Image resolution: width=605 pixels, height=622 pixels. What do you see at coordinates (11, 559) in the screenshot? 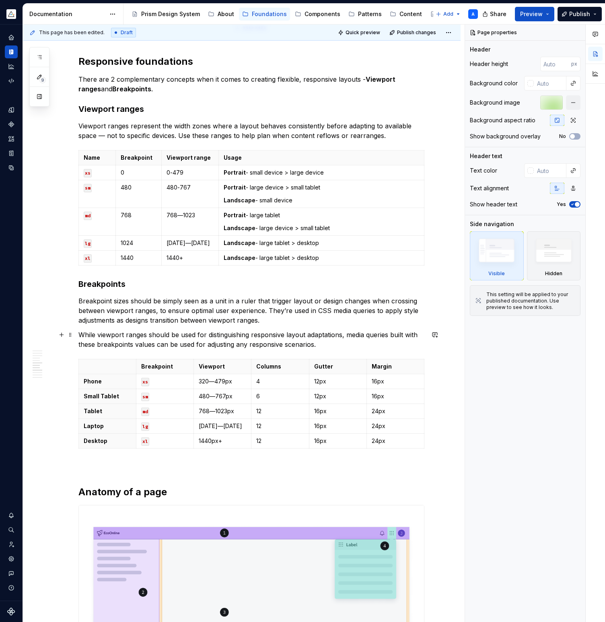
I see `a: Settings` at bounding box center [11, 559].